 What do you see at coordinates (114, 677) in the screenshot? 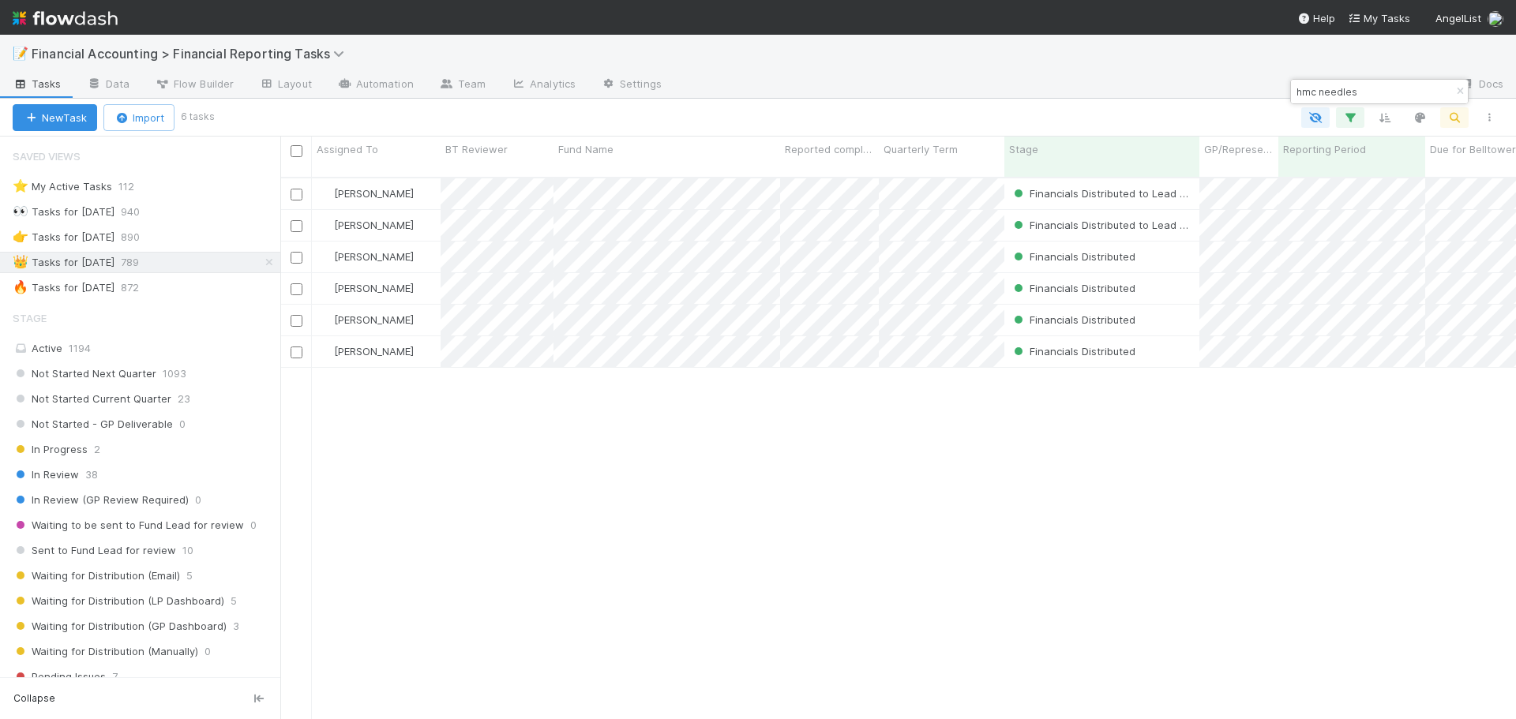
I see `span: 7` at bounding box center [114, 677].